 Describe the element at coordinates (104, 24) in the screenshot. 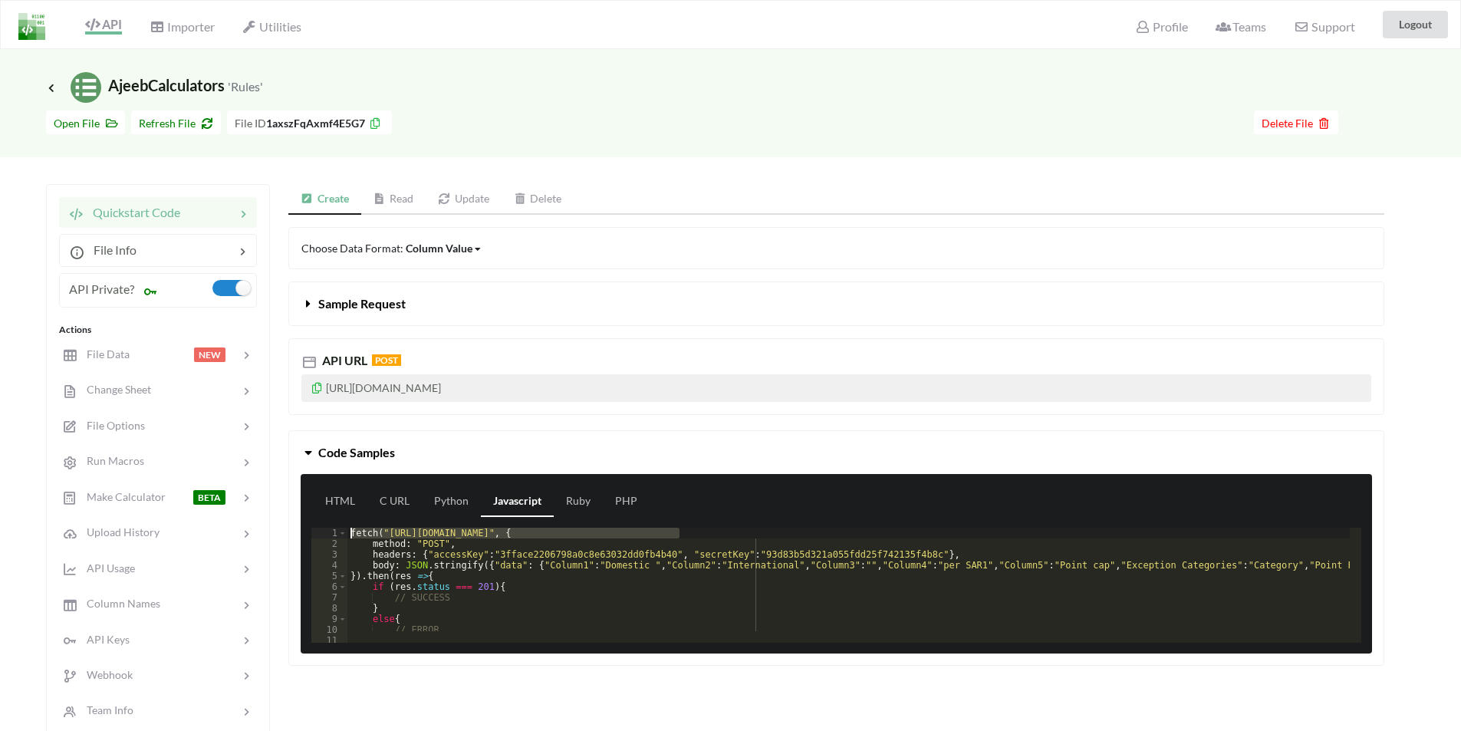

I see `span: API` at that location.